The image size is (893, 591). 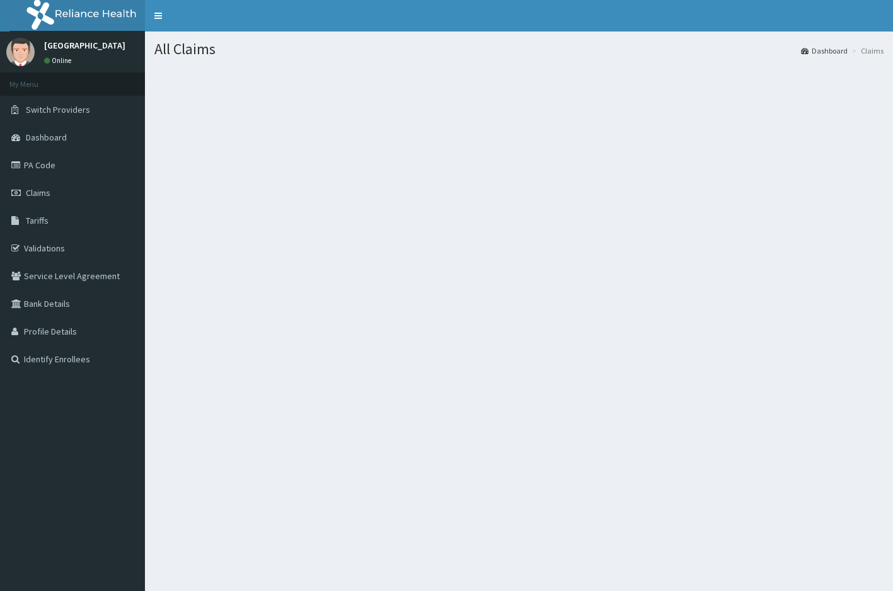 What do you see at coordinates (20, 52) in the screenshot?
I see `img: User Image` at bounding box center [20, 52].